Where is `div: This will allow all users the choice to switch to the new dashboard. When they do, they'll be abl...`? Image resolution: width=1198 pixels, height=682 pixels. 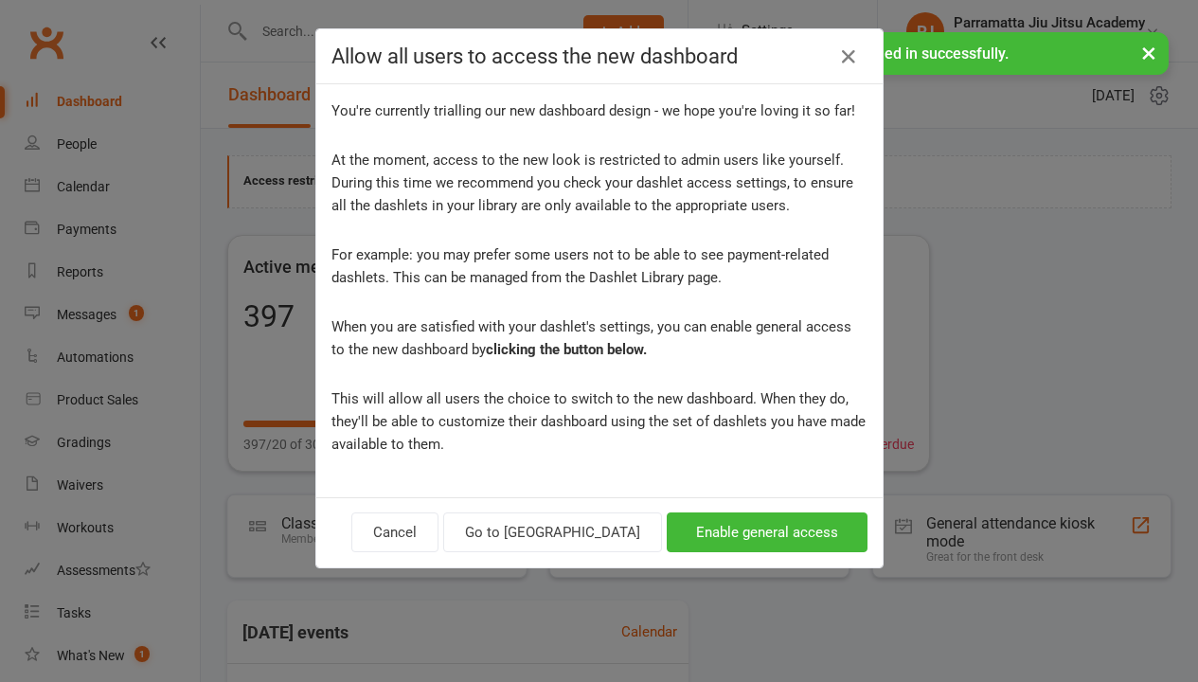 div: This will allow all users the choice to switch to the new dashboard. When they do, they'll be abl... is located at coordinates (599, 421).